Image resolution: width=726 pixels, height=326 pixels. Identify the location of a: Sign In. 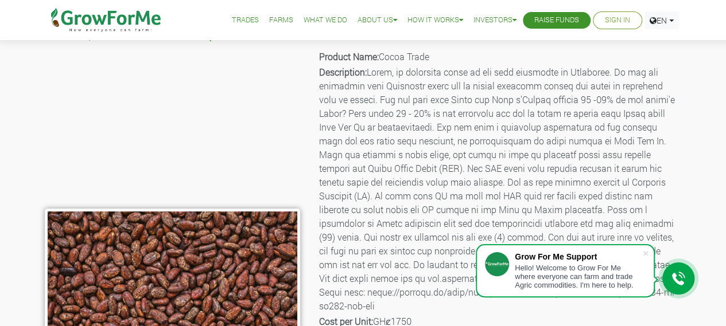
(617, 20).